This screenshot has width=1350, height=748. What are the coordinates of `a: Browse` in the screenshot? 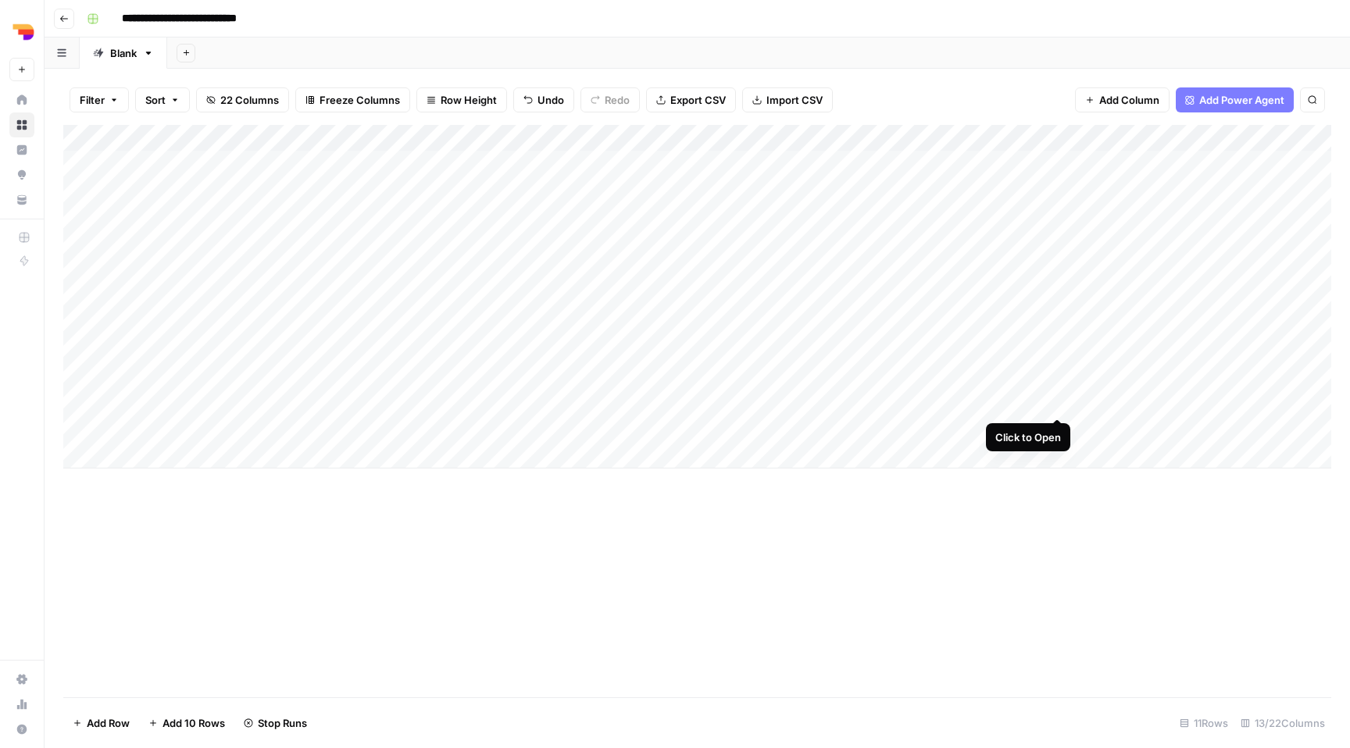 It's located at (22, 125).